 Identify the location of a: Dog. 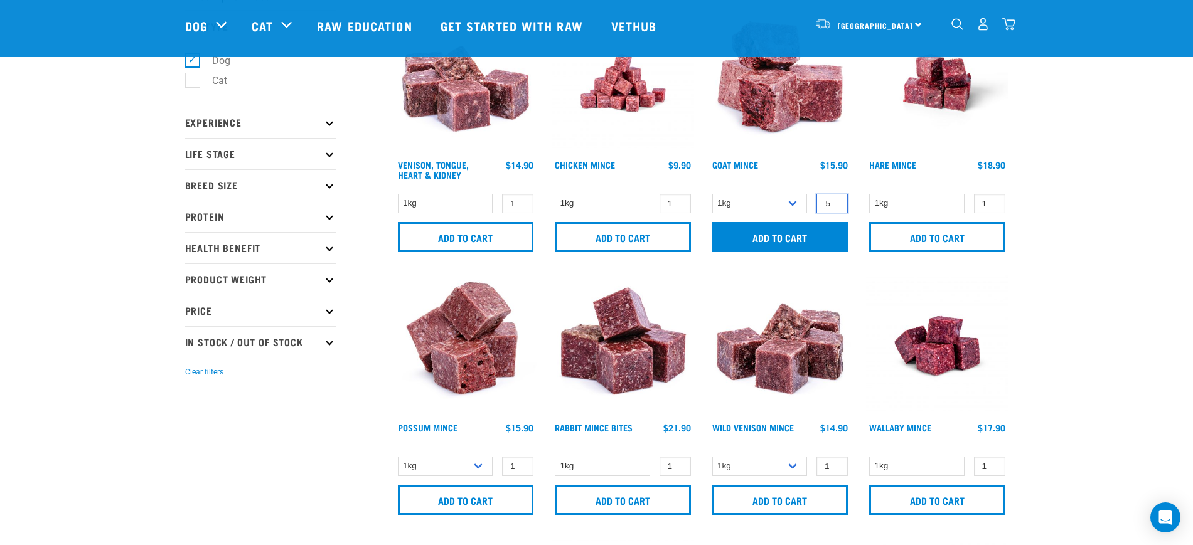
(196, 26).